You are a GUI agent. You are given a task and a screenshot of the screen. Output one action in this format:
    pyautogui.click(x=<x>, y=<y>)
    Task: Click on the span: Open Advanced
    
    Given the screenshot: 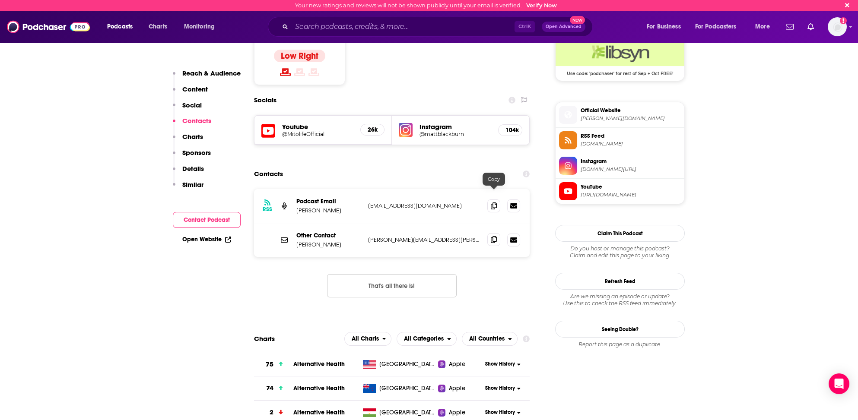 What is the action you would take?
    pyautogui.click(x=563, y=27)
    